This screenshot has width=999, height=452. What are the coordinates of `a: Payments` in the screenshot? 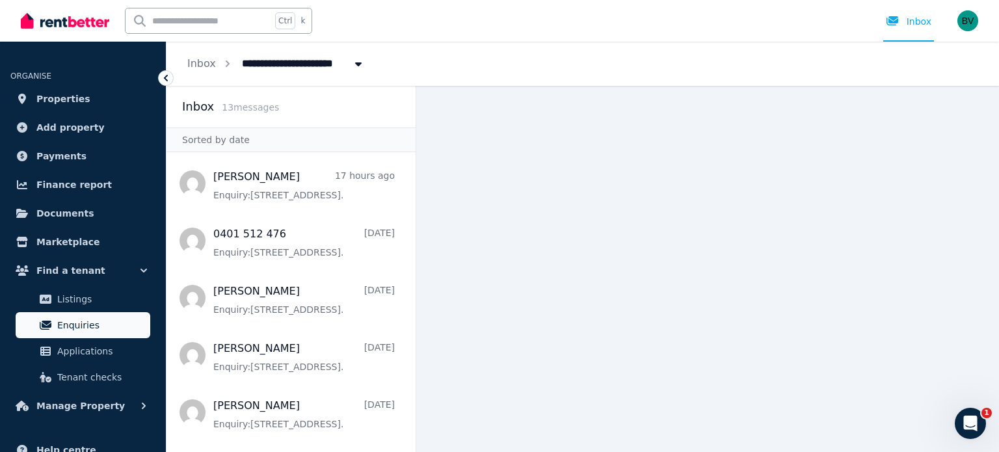 It's located at (83, 156).